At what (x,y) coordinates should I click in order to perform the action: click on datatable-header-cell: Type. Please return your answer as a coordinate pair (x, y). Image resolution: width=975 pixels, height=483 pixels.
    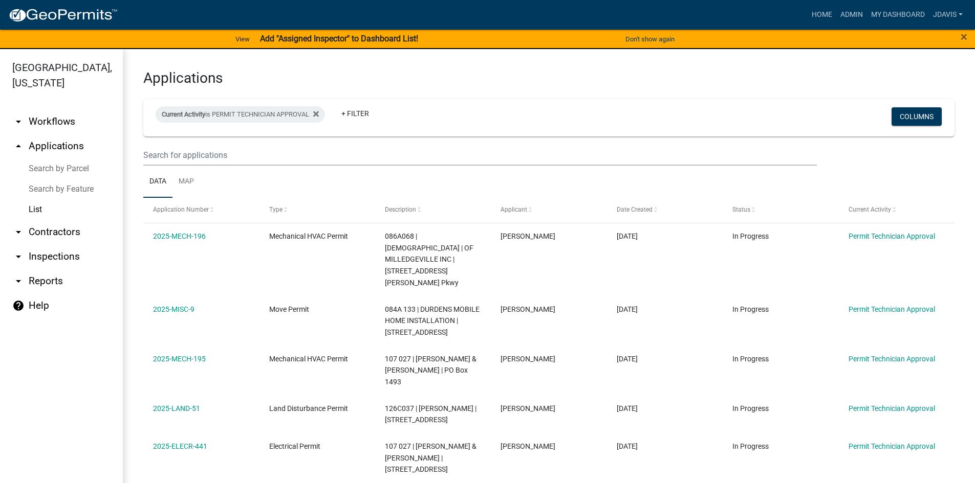
    Looking at the image, I should click on (317, 210).